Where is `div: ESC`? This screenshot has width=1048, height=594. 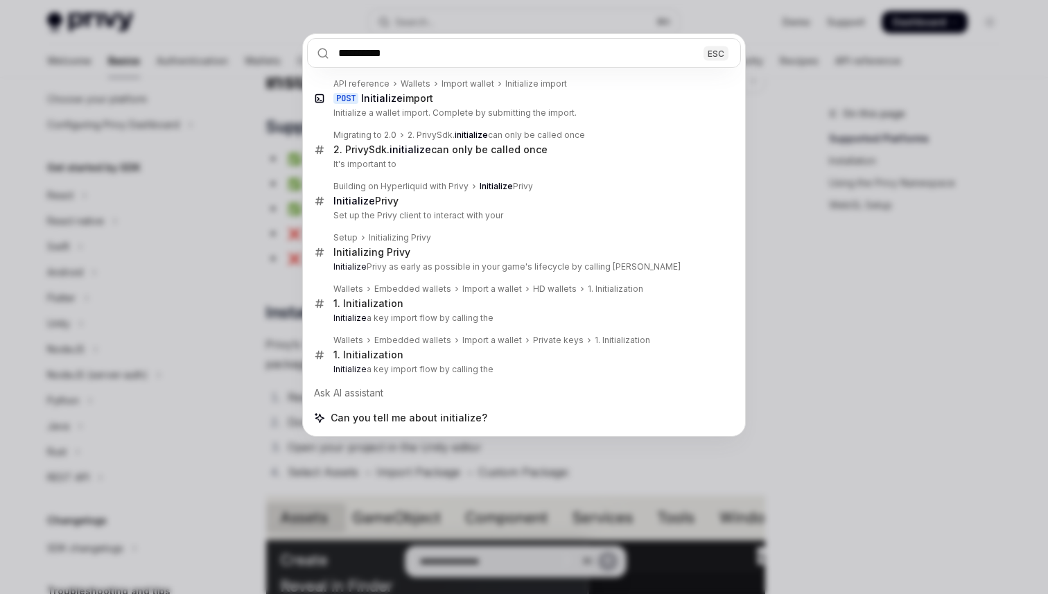 div: ESC is located at coordinates (716, 53).